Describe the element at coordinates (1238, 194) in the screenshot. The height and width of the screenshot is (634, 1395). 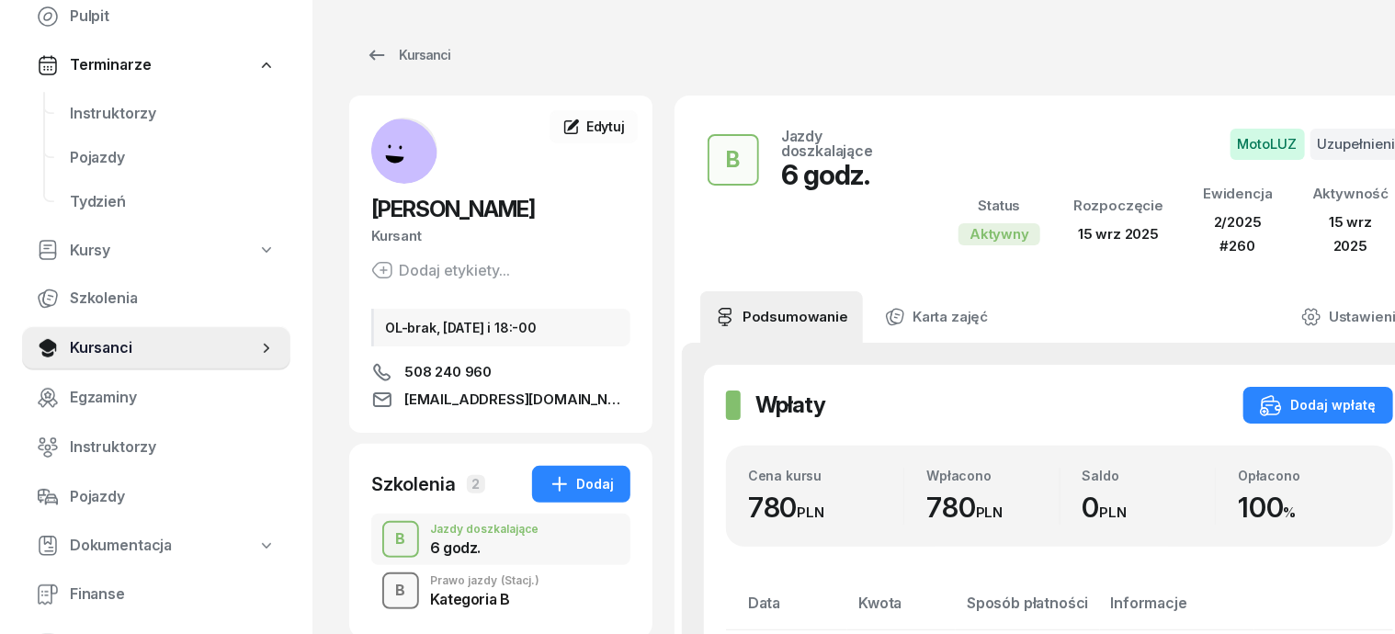
I see `div: Ewidencja` at that location.